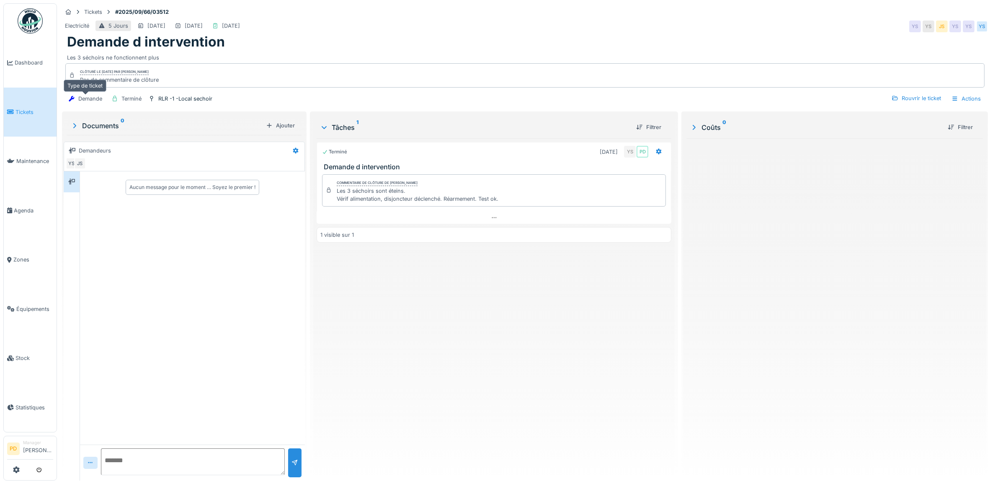 This screenshot has width=993, height=484. I want to click on a: Tickets, so click(30, 112).